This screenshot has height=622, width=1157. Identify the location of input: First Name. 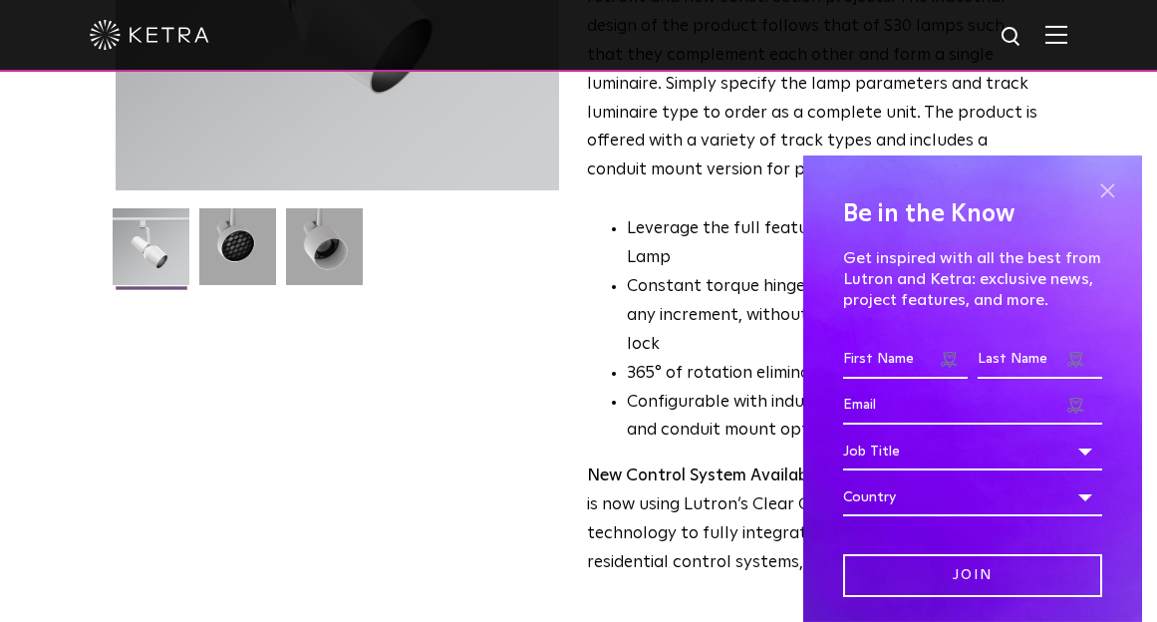
(905, 360).